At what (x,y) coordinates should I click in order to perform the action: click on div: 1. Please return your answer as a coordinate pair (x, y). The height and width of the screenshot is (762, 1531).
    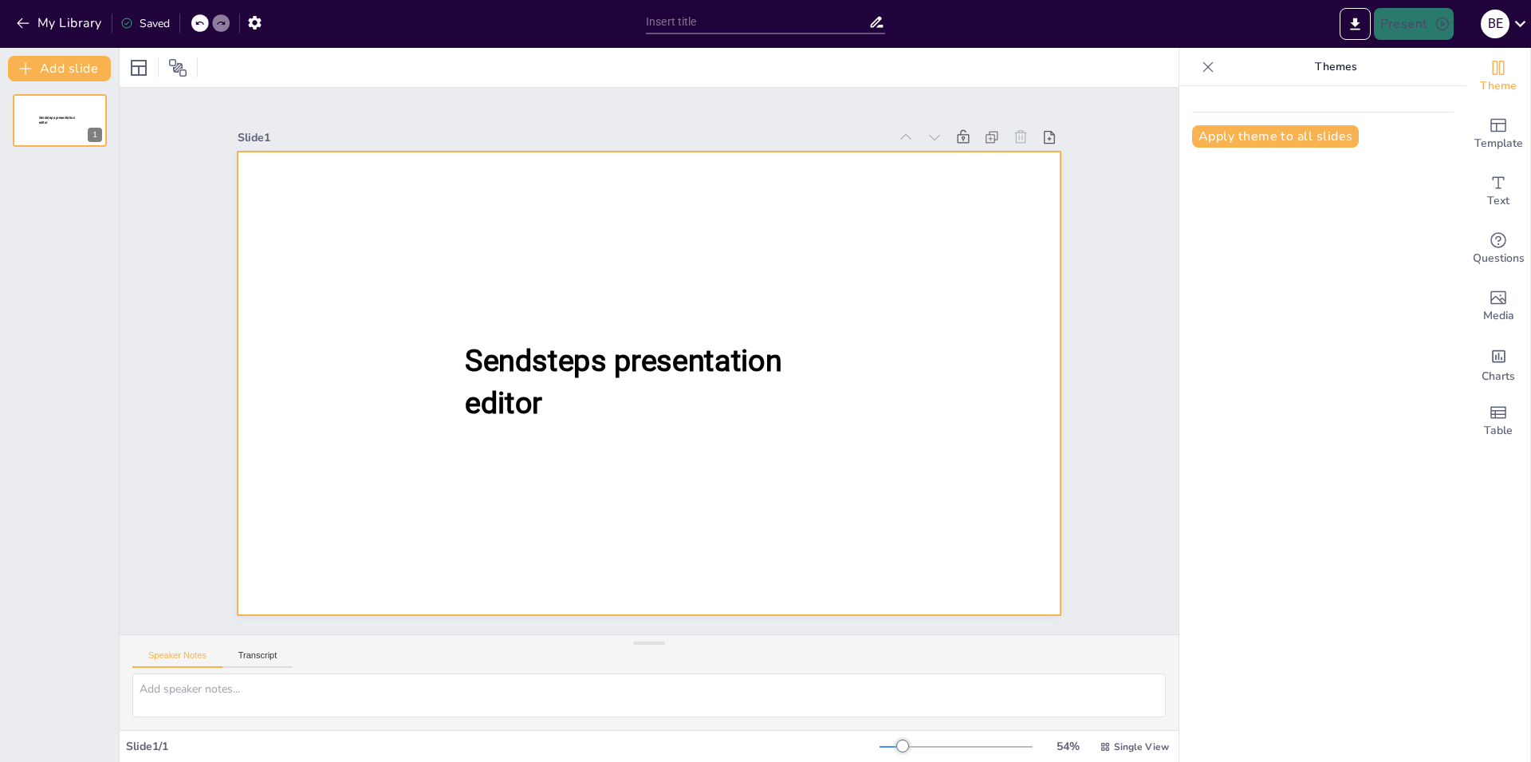
    Looking at the image, I should click on (95, 135).